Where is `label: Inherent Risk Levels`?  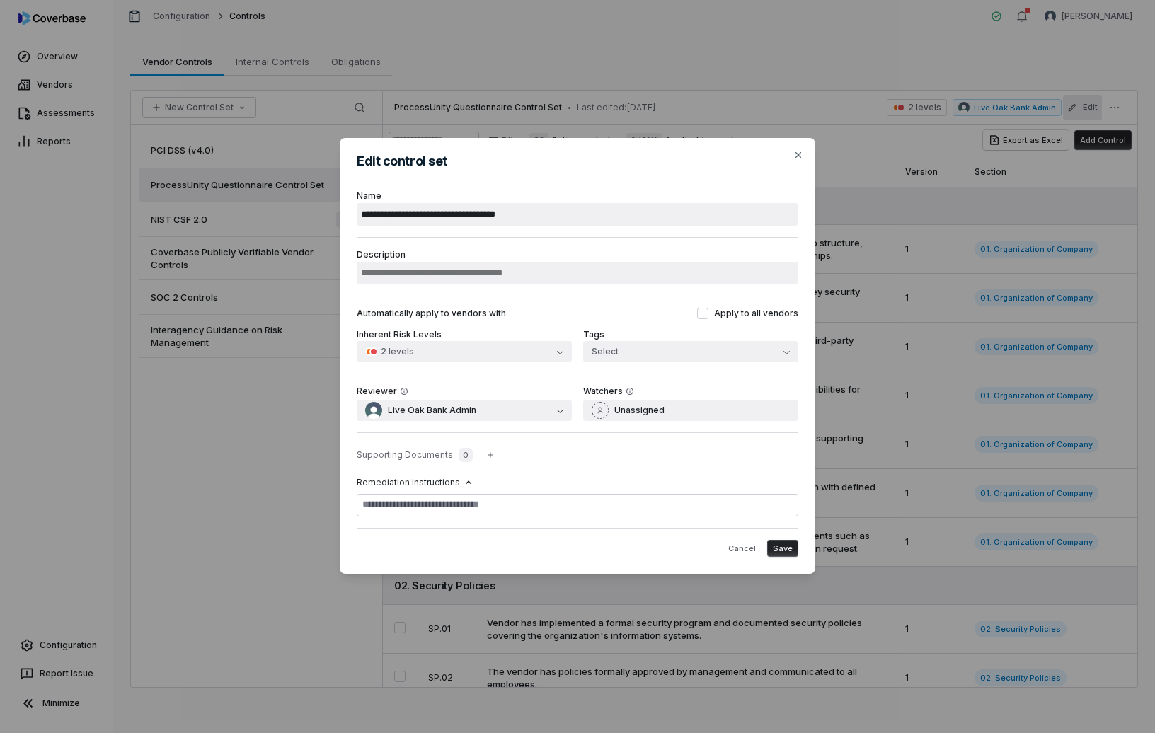 label: Inherent Risk Levels is located at coordinates (399, 334).